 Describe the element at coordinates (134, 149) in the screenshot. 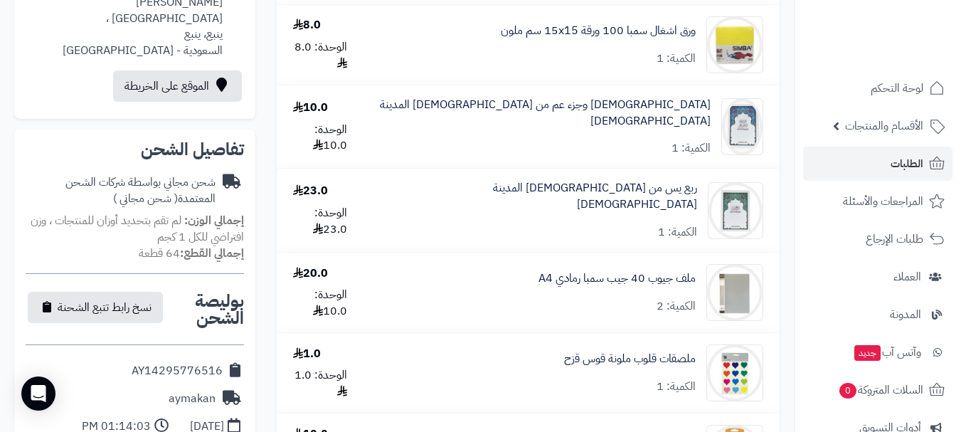

I see `h2: تفاصيل الشحن` at that location.